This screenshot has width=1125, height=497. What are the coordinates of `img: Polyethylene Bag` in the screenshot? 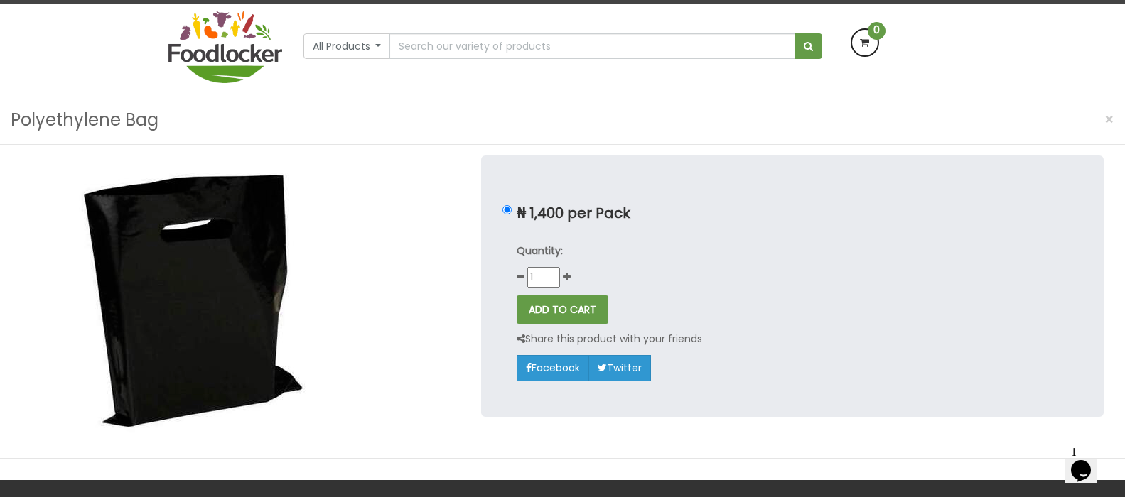 It's located at (192, 301).